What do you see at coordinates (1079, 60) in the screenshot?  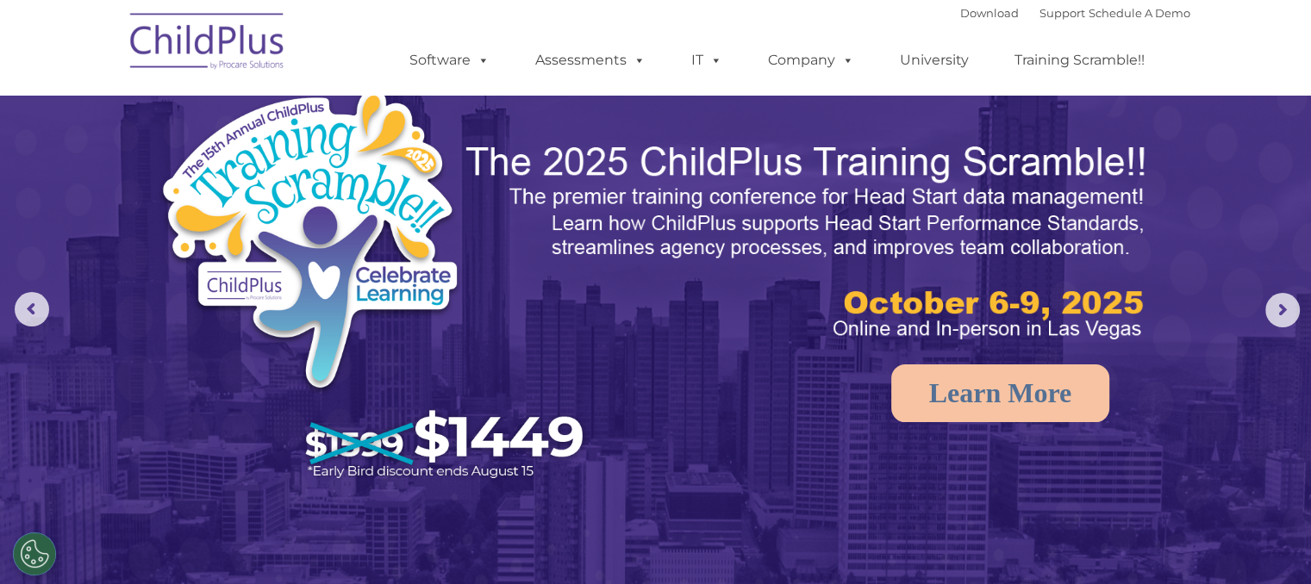 I see `a: Training Scramble!!` at bounding box center [1079, 60].